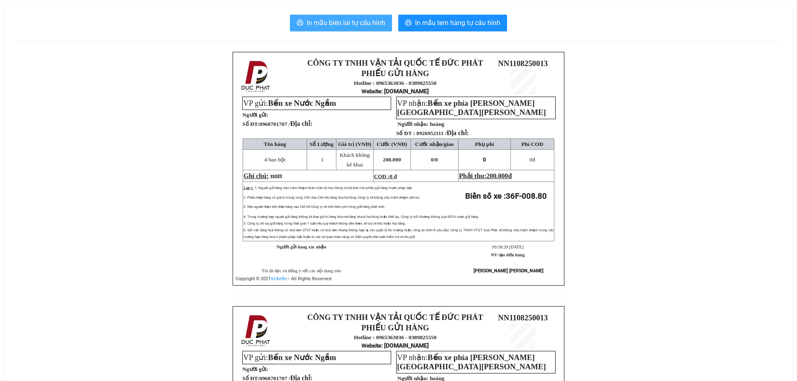 This screenshot has width=797, height=381. I want to click on span: 1, so click(322, 159).